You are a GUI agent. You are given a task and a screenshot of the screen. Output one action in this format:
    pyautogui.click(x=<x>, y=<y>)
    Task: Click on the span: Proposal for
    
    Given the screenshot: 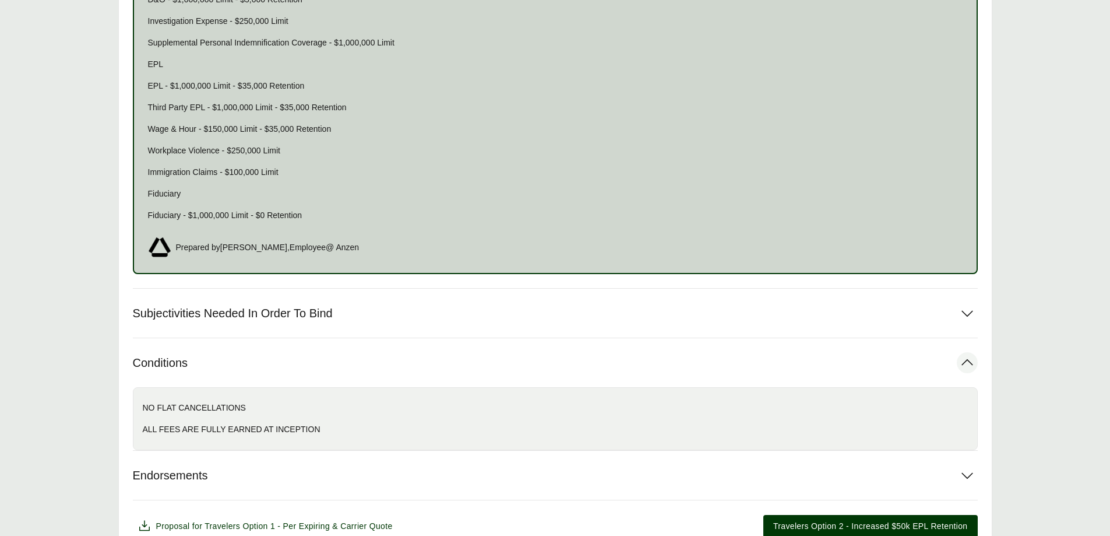 What is the action you would take?
    pyautogui.click(x=275, y=526)
    